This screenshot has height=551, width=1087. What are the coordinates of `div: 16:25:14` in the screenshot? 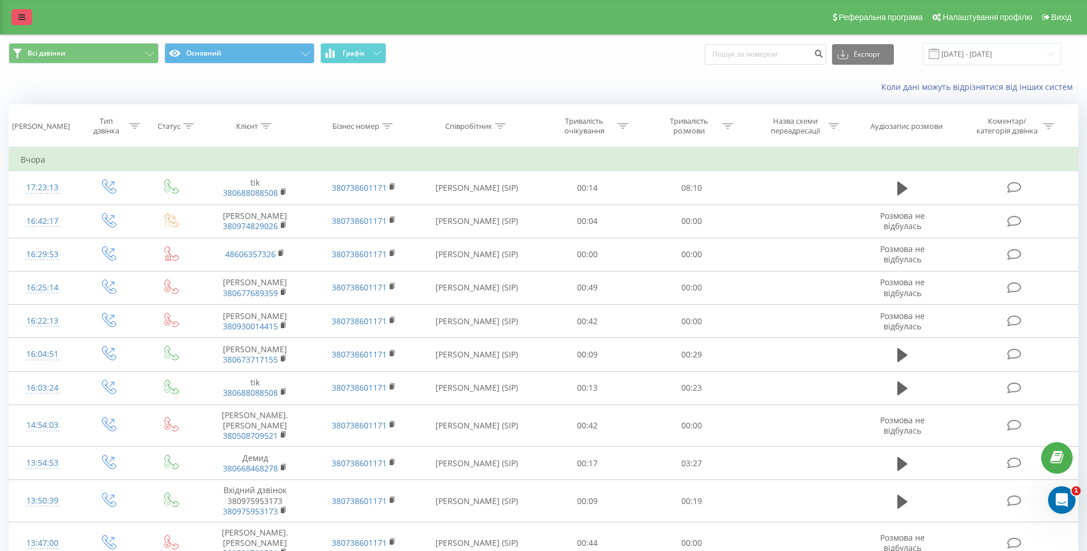 It's located at (42, 288).